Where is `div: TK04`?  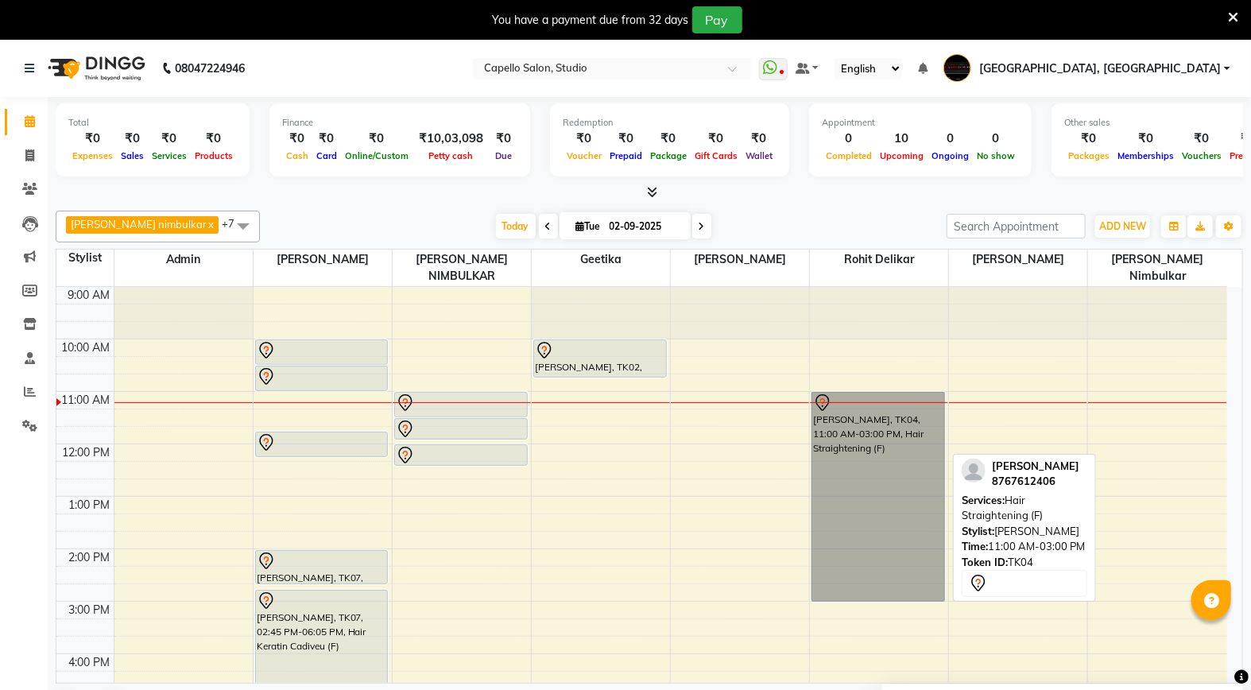 div: TK04 is located at coordinates (1025, 563).